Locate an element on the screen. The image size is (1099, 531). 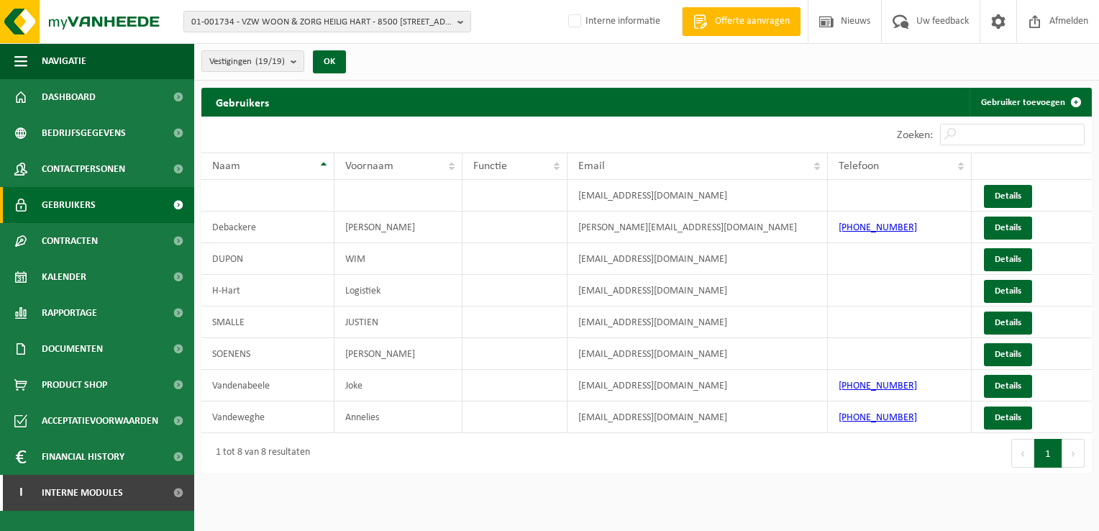
h2: Gebruikers is located at coordinates (242, 101).